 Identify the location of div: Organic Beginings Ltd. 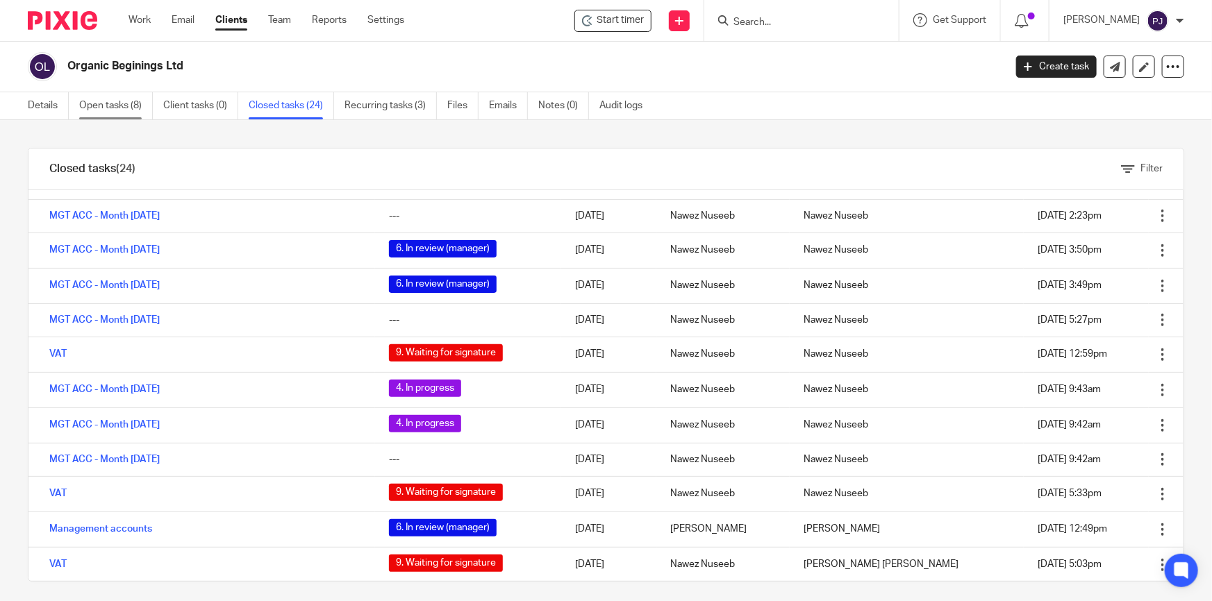
(613, 21).